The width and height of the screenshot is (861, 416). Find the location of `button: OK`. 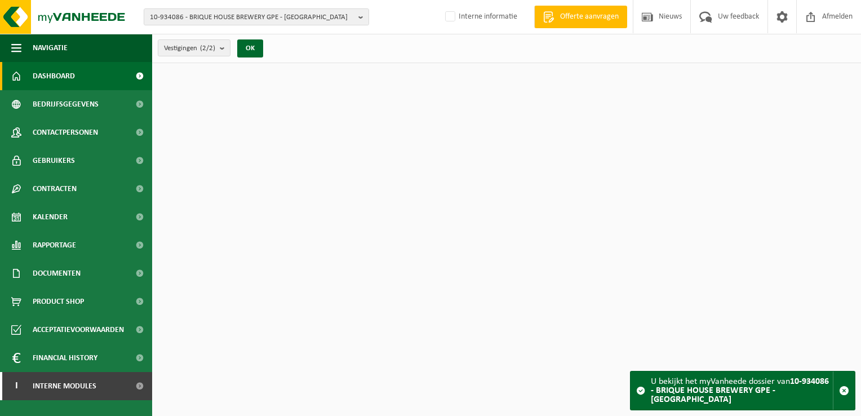

button: OK is located at coordinates (250, 48).